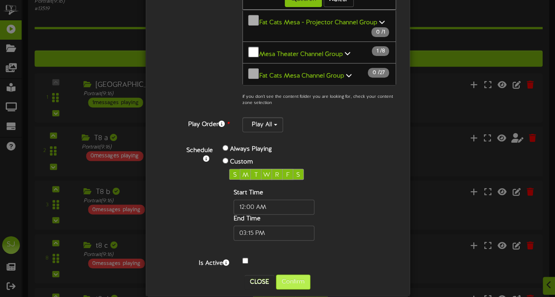 The image size is (555, 297). What do you see at coordinates (288, 175) in the screenshot?
I see `span: F` at bounding box center [288, 175].